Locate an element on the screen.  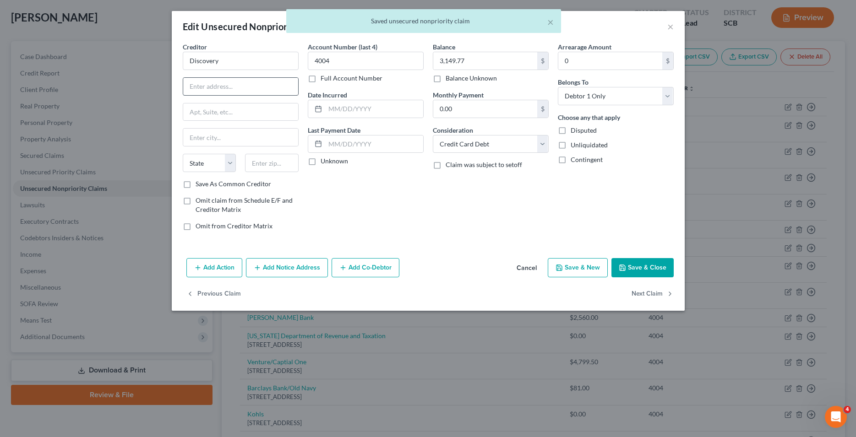
label: Balance Unknown is located at coordinates (471, 78).